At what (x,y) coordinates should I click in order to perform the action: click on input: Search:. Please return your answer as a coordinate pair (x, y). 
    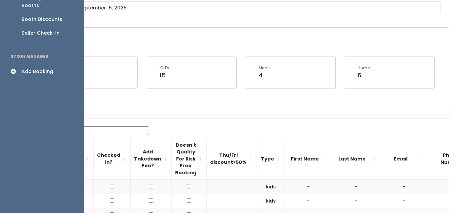
    Looking at the image, I should click on (106, 131).